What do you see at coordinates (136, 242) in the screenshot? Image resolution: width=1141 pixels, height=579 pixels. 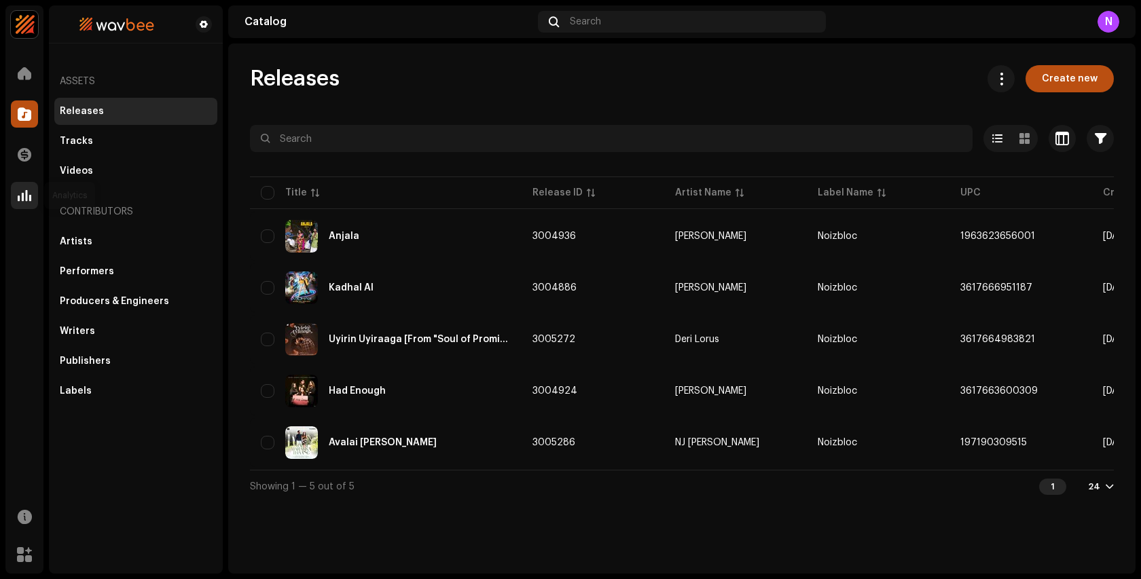 I see `re-m-nav-item: Artists` at bounding box center [136, 242].